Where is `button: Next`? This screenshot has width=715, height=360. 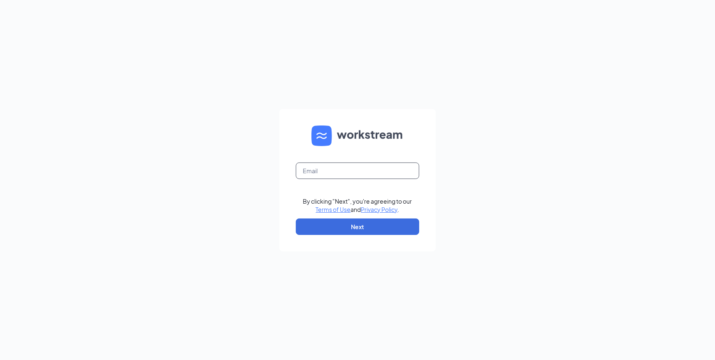
button: Next is located at coordinates (357, 227).